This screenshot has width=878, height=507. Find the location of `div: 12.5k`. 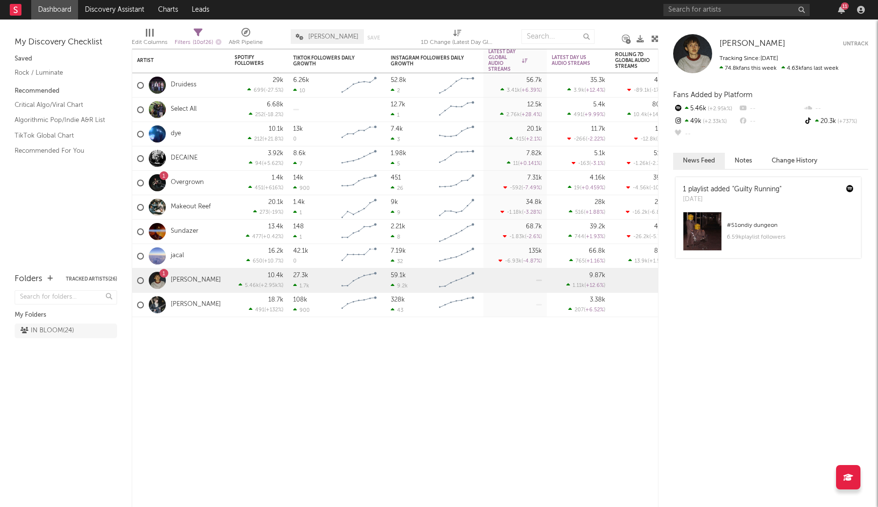

div: 12.5k is located at coordinates (535, 104).